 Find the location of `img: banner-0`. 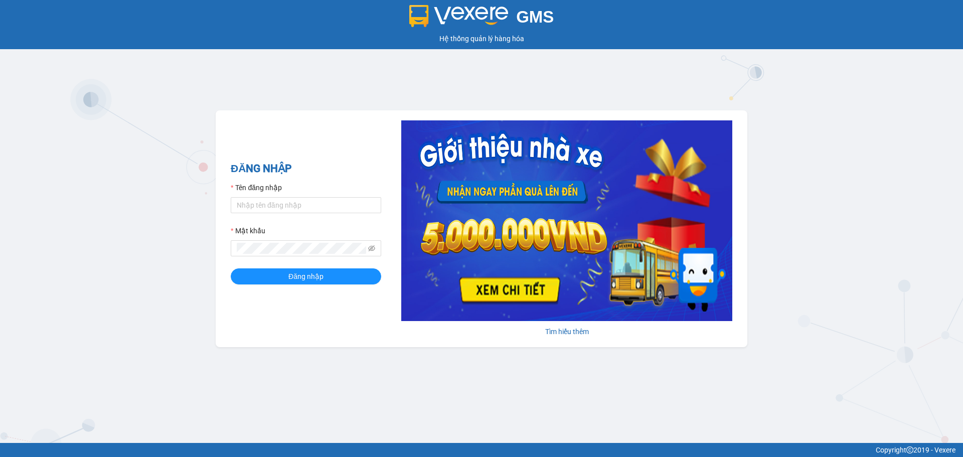

img: banner-0 is located at coordinates (567, 221).